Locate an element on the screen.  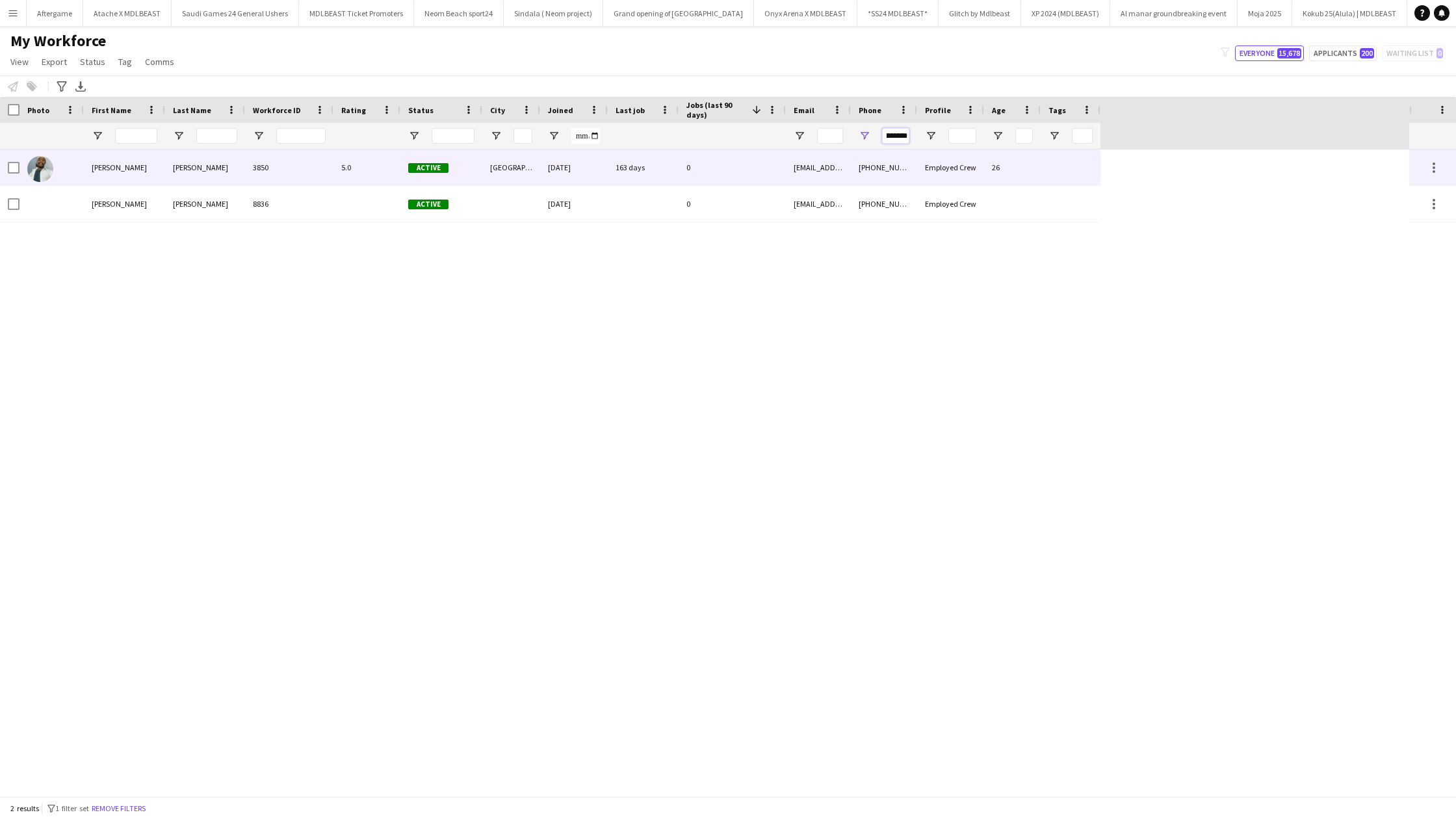
span: Jobs (last 90 days) is located at coordinates (716, 109).